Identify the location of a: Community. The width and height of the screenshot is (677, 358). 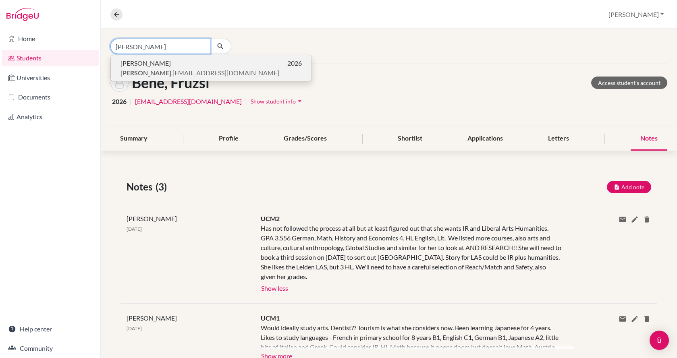
(50, 349).